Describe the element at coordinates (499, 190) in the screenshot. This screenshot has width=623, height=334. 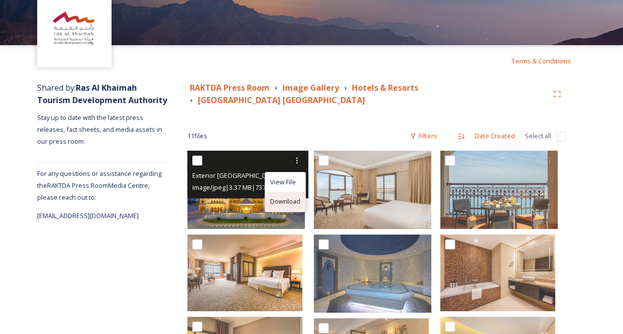
I see `img: Pullman Resort Al Marjan Island Balcony view.jpg` at that location.